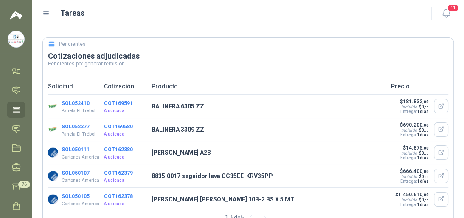 This screenshot has height=218, width=464. What do you see at coordinates (118, 196) in the screenshot?
I see `button: COT162378` at bounding box center [118, 196].